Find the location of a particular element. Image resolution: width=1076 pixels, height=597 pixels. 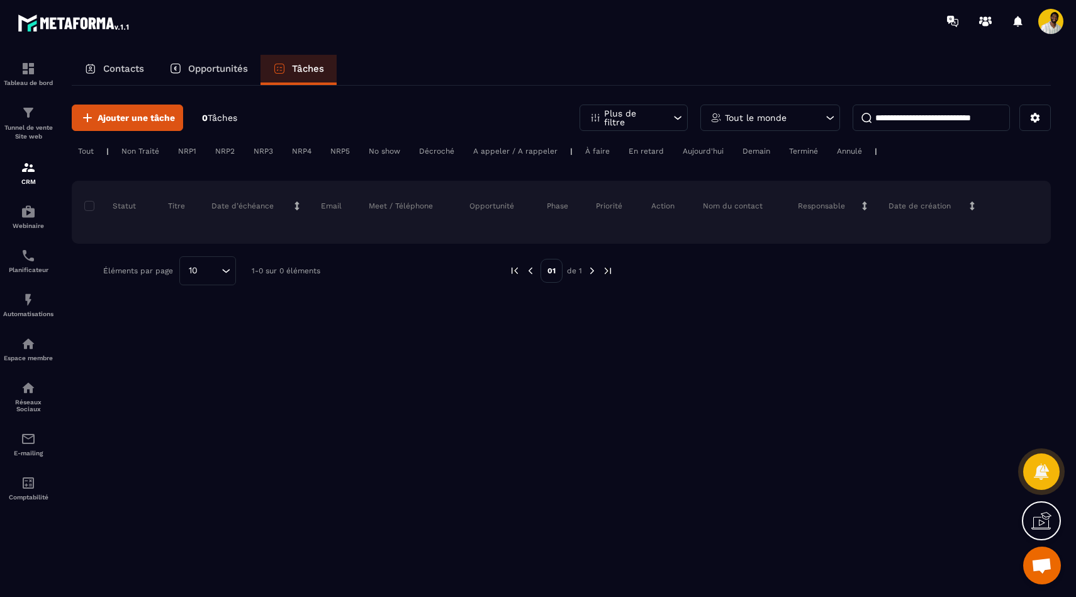

div: Demain is located at coordinates (756, 151).